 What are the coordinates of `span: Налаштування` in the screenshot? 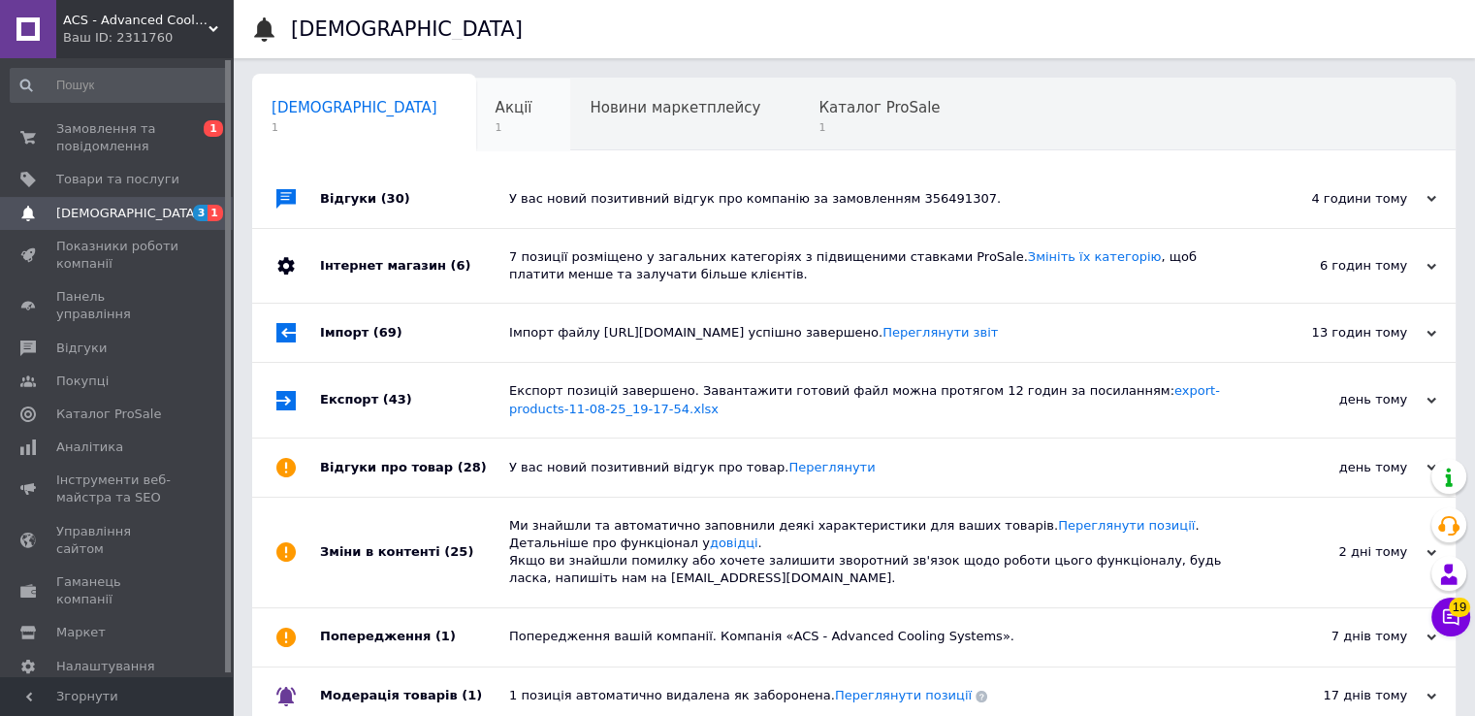 It's located at (106, 666).